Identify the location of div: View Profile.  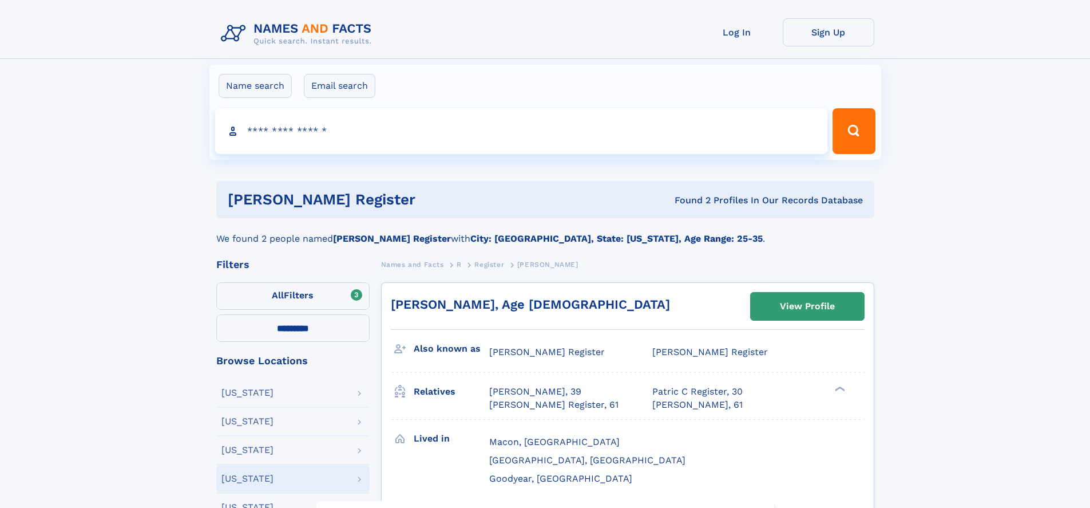
(807, 306).